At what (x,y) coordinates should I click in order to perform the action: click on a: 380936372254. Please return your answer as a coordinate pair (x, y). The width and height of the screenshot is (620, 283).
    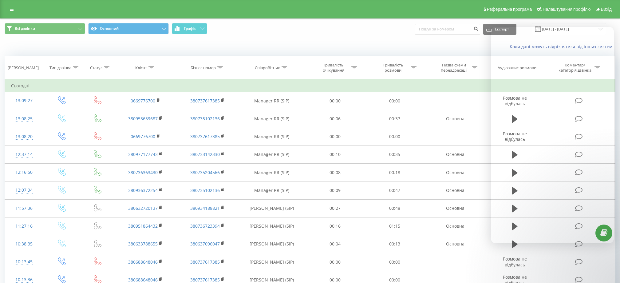
    Looking at the image, I should click on (143, 190).